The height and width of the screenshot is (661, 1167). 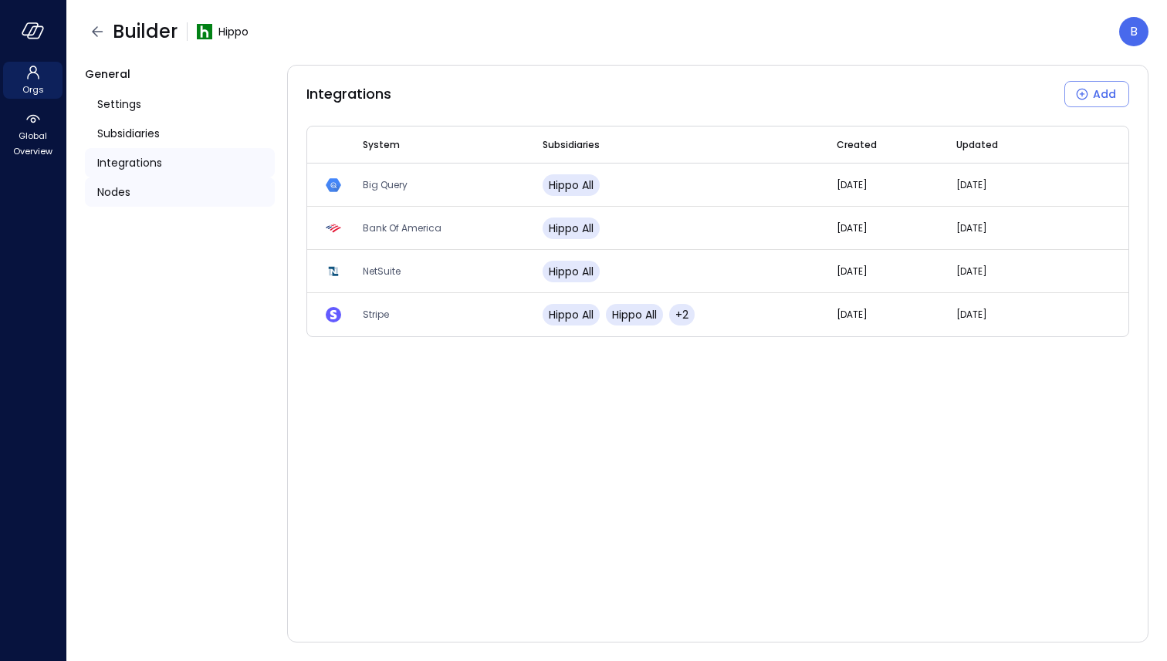 I want to click on span: NetSuite, so click(x=381, y=271).